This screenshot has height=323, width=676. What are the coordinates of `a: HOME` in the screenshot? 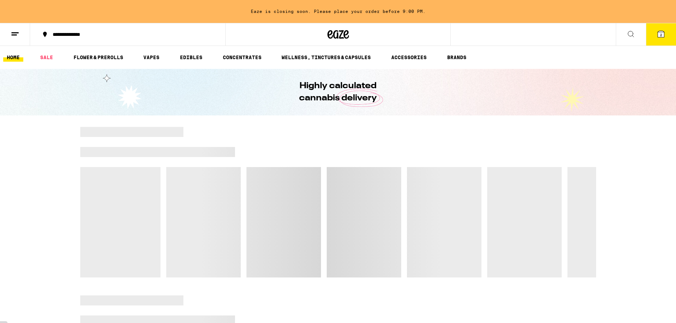 It's located at (13, 57).